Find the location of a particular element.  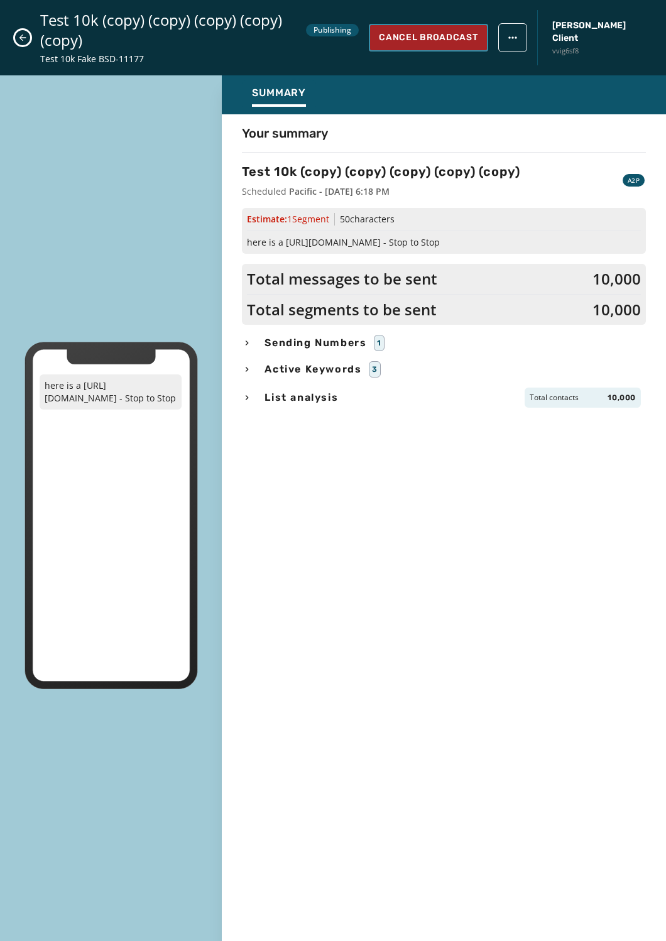

button: Sending Numbers1 is located at coordinates (443, 343).